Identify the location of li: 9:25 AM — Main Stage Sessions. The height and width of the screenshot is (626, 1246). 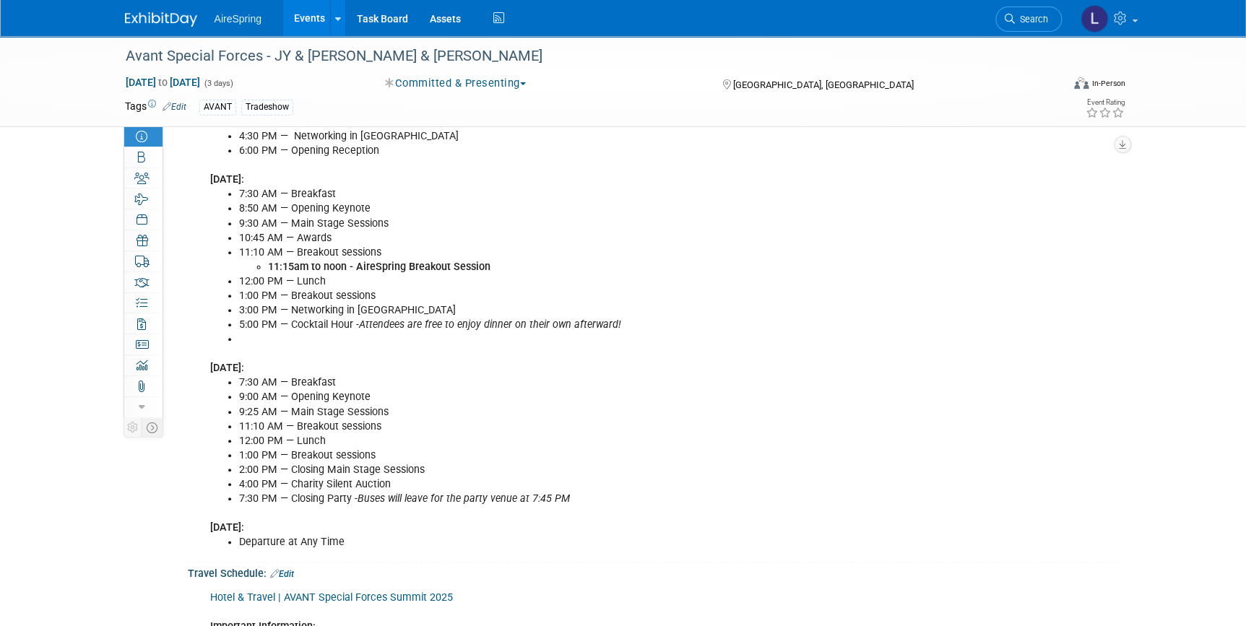
(587, 412).